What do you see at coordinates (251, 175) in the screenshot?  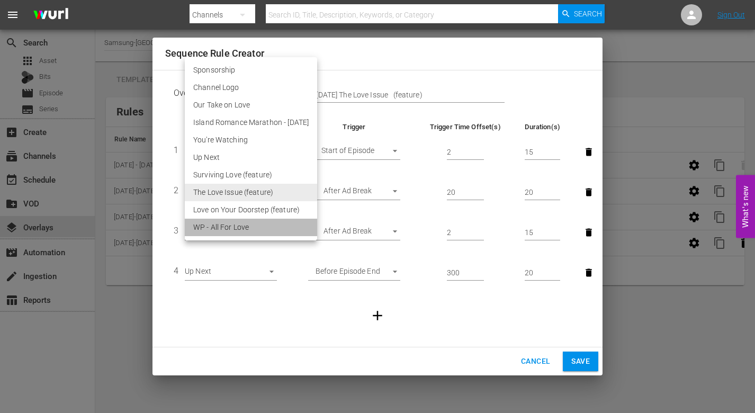 I see `li: Surviving Love (feature)` at bounding box center [251, 175].